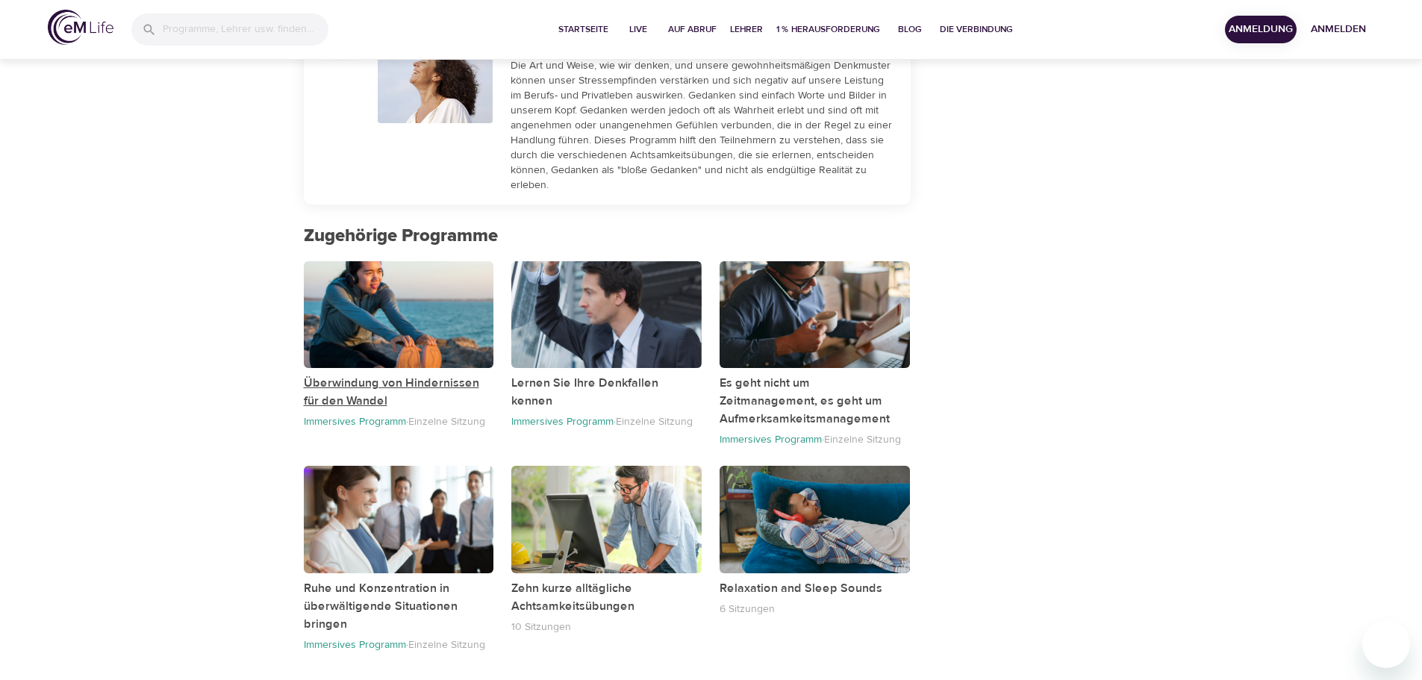  Describe the element at coordinates (541, 627) in the screenshot. I see `p: 10 Sitzungen` at that location.